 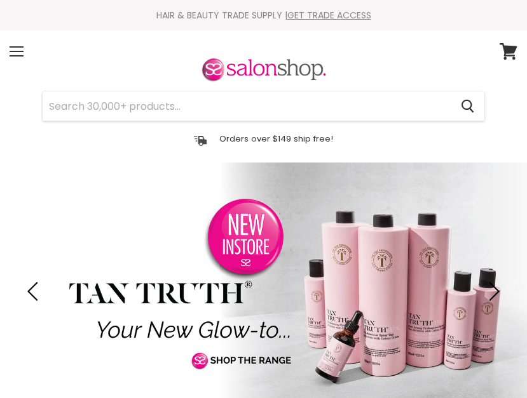 I want to click on p: Orders over $149 ship free!, so click(x=276, y=139).